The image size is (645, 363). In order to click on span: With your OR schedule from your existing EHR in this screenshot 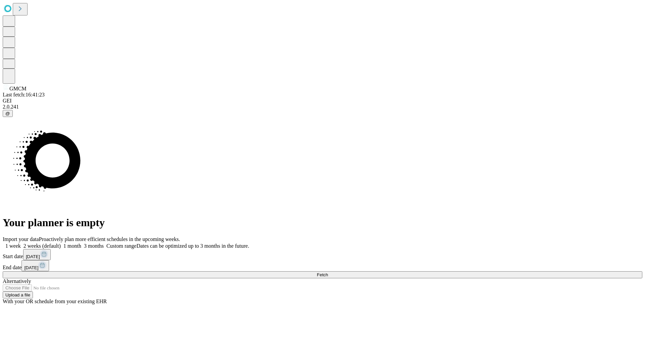, I will do `click(55, 301)`.